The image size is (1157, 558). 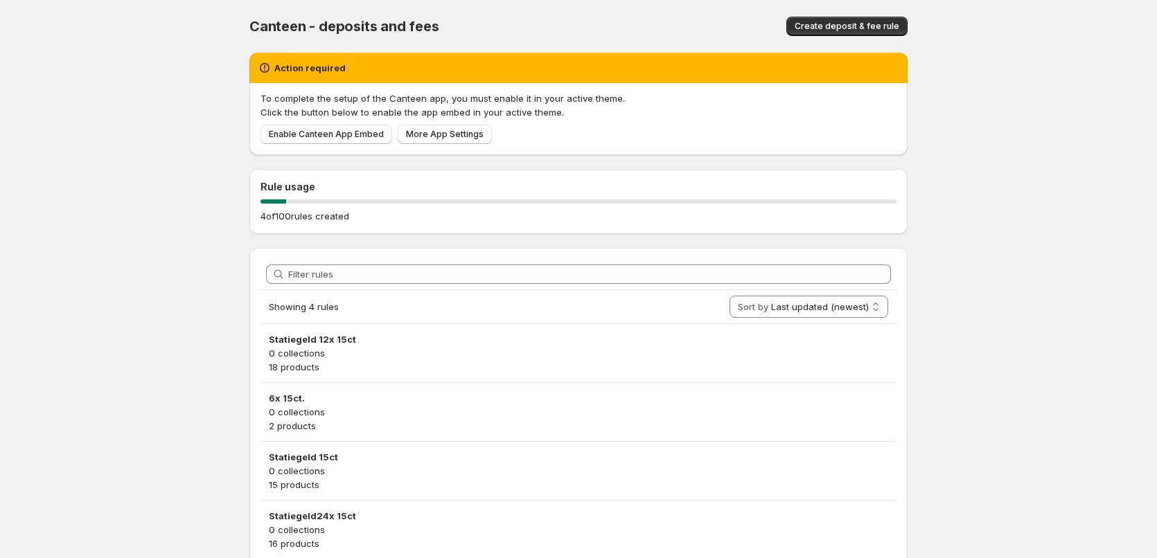 What do you see at coordinates (326, 134) in the screenshot?
I see `span: Enable Canteen App Embed` at bounding box center [326, 134].